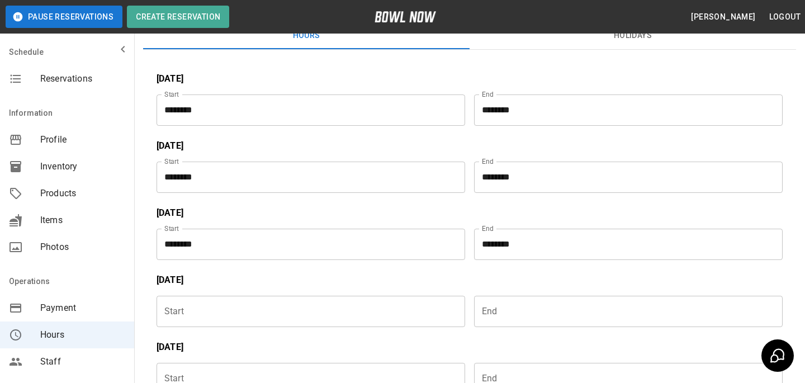 The image size is (805, 383). I want to click on span: Inventory, so click(83, 166).